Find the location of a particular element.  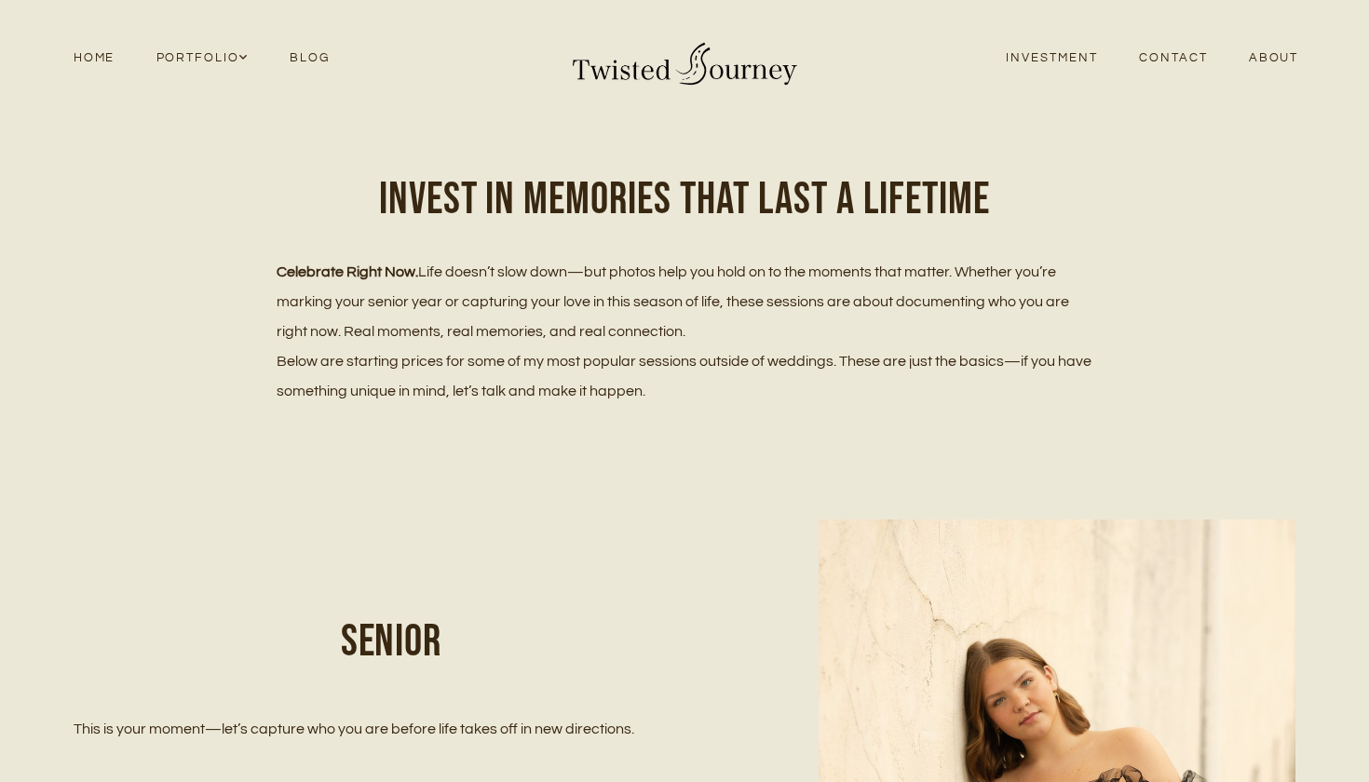

h1: Invest in Memories that Last a Lifetime is located at coordinates (683, 200).